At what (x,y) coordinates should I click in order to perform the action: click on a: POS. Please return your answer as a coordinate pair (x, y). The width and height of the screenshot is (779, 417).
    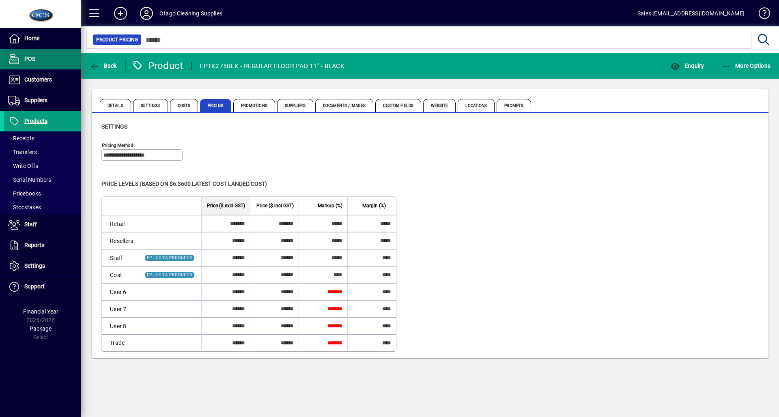
    Looking at the image, I should click on (43, 59).